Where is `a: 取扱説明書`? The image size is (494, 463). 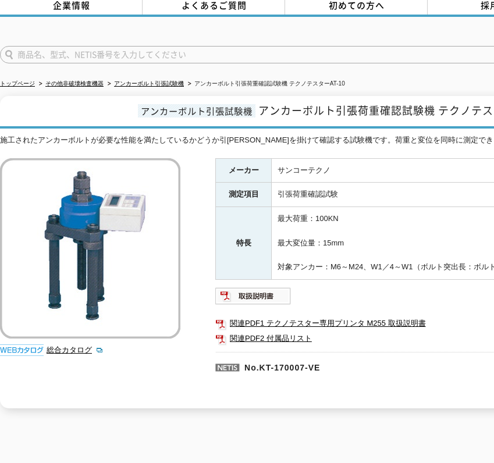 a: 取扱説明書 is located at coordinates (253, 298).